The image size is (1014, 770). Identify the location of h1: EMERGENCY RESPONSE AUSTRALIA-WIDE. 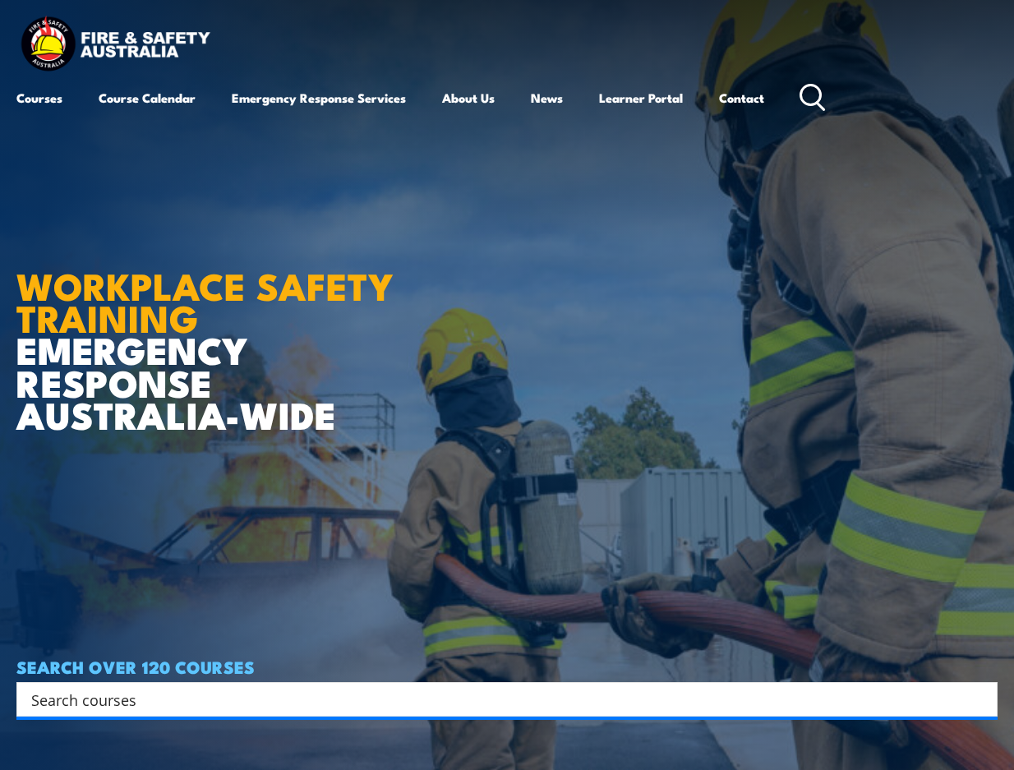
(217, 329).